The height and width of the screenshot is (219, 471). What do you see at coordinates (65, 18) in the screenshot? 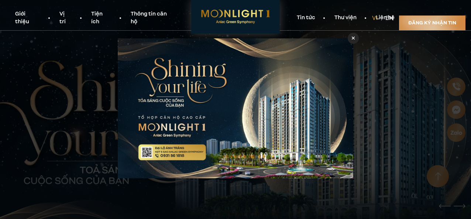
I see `a: Vị trí` at bounding box center [65, 18].